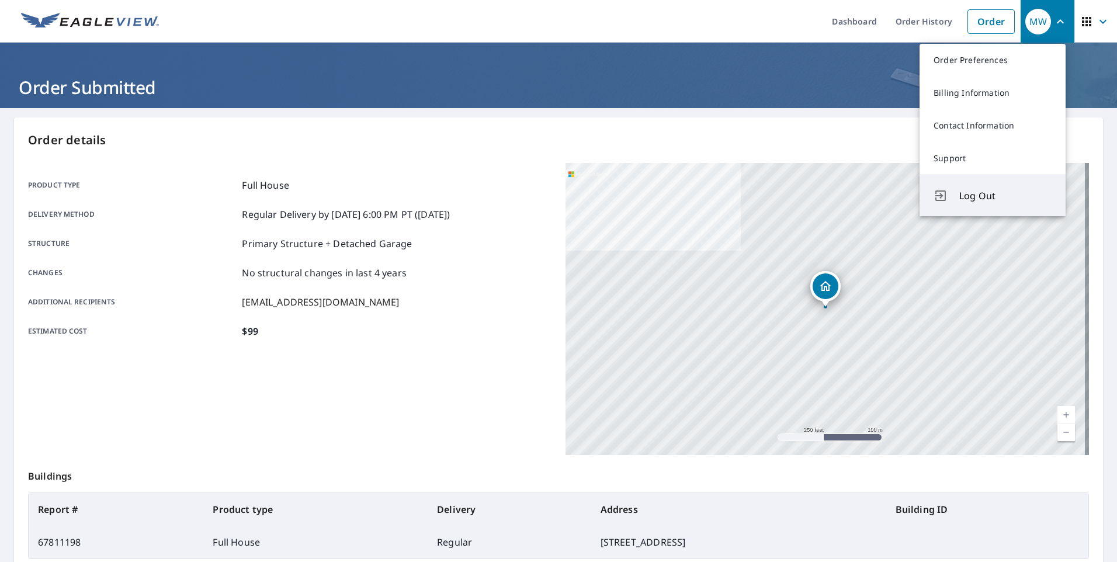 The width and height of the screenshot is (1117, 562). Describe the element at coordinates (993, 93) in the screenshot. I see `a: Billing Information` at that location.